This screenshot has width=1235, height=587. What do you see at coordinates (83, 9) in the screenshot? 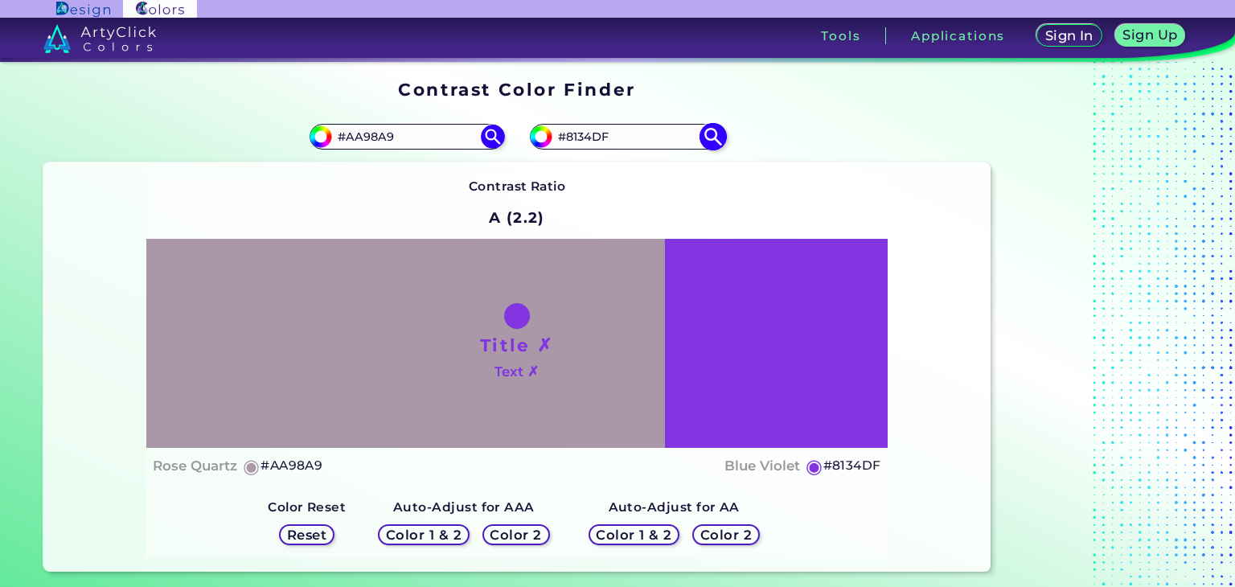
I see `img: ArtyClick Design logo` at bounding box center [83, 9].